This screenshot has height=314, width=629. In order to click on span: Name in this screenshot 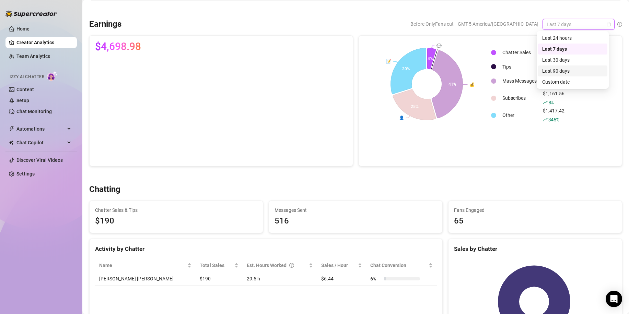, I will do `click(142, 266)`.